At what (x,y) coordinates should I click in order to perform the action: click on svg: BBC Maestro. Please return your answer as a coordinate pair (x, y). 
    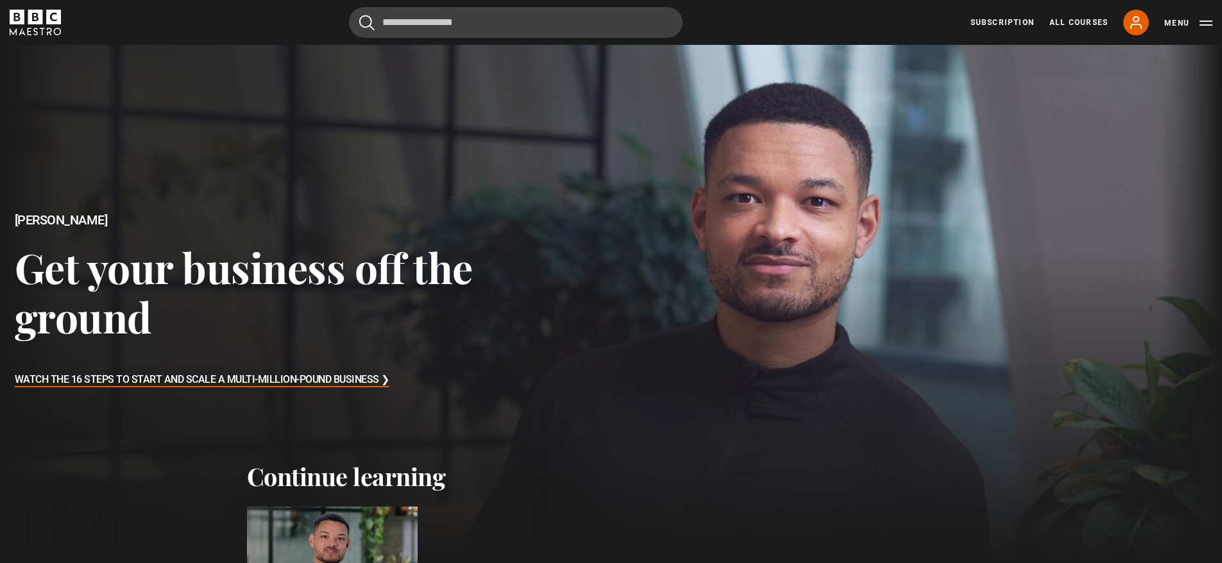
    Looking at the image, I should click on (35, 22).